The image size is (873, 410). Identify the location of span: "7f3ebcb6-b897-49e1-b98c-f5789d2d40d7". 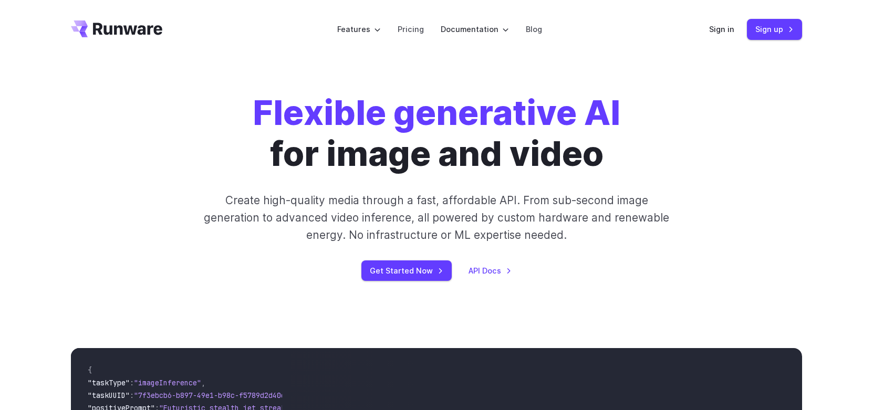
(214, 395).